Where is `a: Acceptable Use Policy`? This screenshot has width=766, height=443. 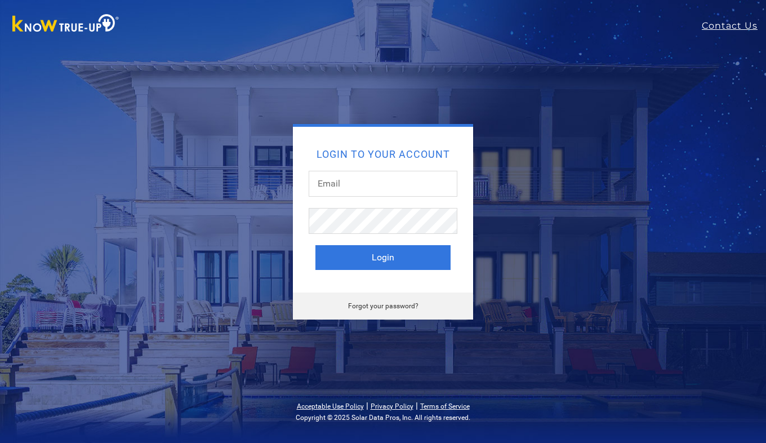
a: Acceptable Use Policy is located at coordinates (330, 406).